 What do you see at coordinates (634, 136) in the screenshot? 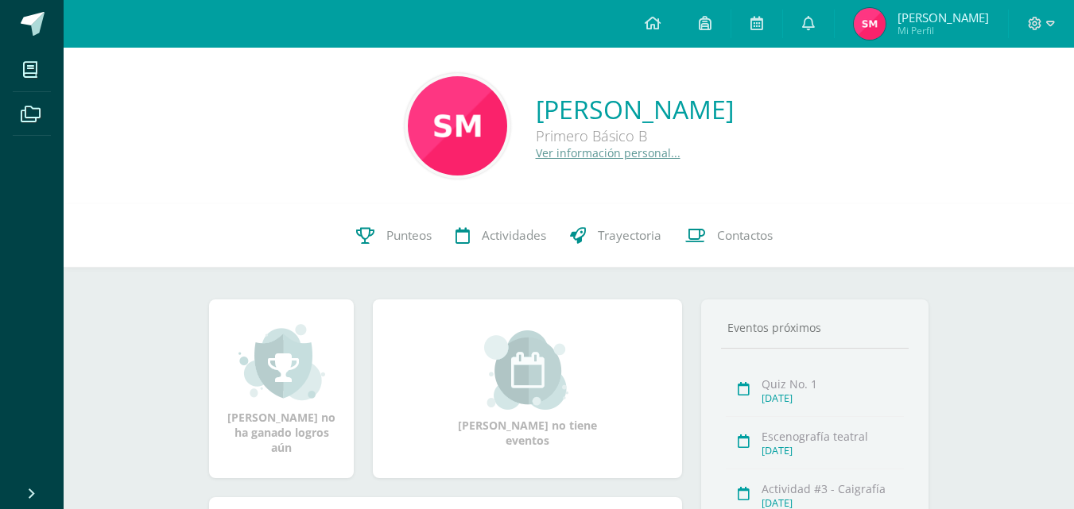
I see `div: Primero Básico B` at bounding box center [634, 136].